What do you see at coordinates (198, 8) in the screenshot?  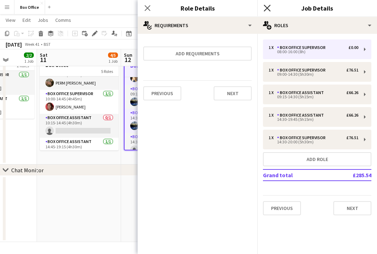 I see `h3: Role Details` at bounding box center [198, 8].